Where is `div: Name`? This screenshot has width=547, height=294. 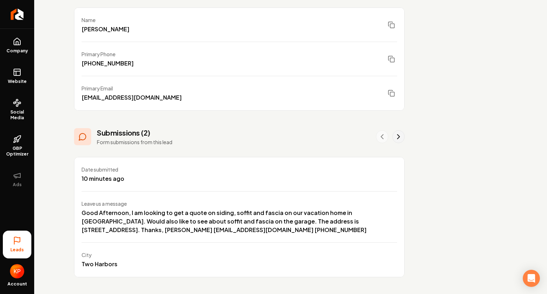 div: Name is located at coordinates (106, 20).